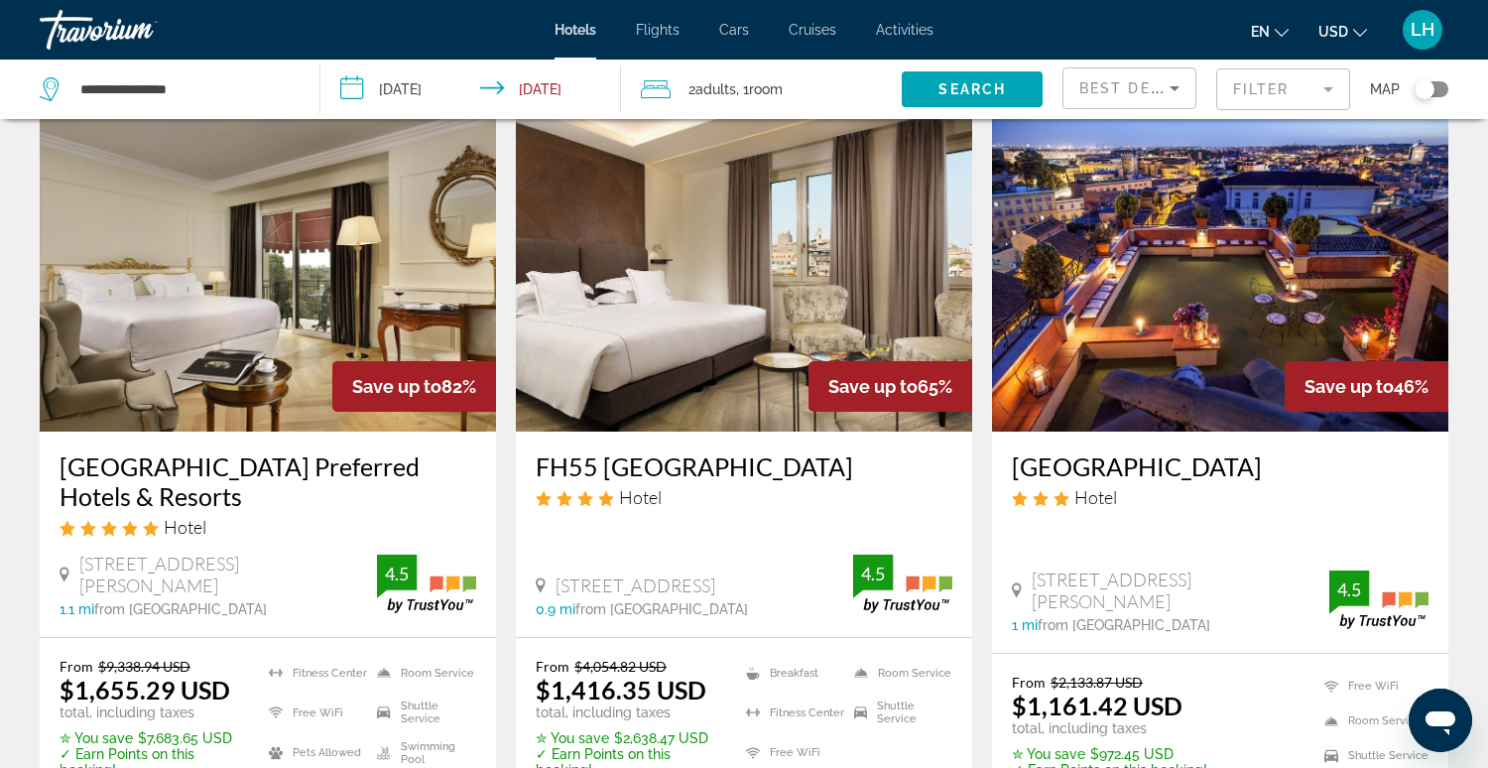 The width and height of the screenshot is (1488, 768). What do you see at coordinates (759, 89) in the screenshot?
I see `span: , 1` at bounding box center [759, 89].